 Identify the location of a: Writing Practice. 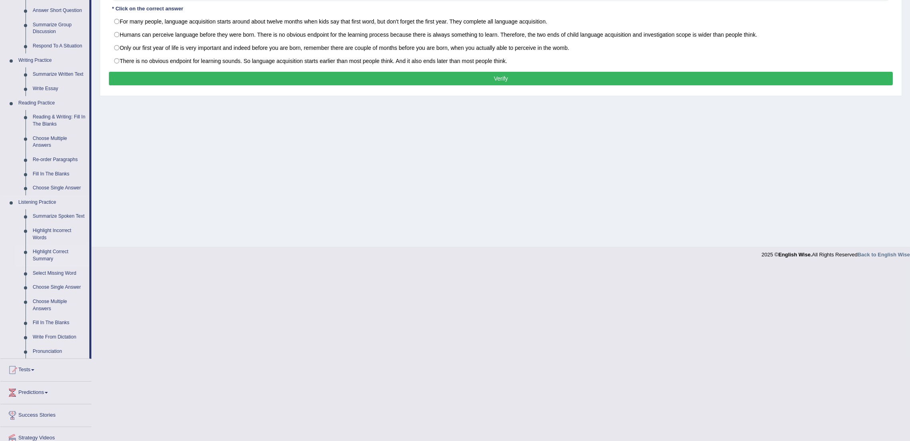
(52, 61).